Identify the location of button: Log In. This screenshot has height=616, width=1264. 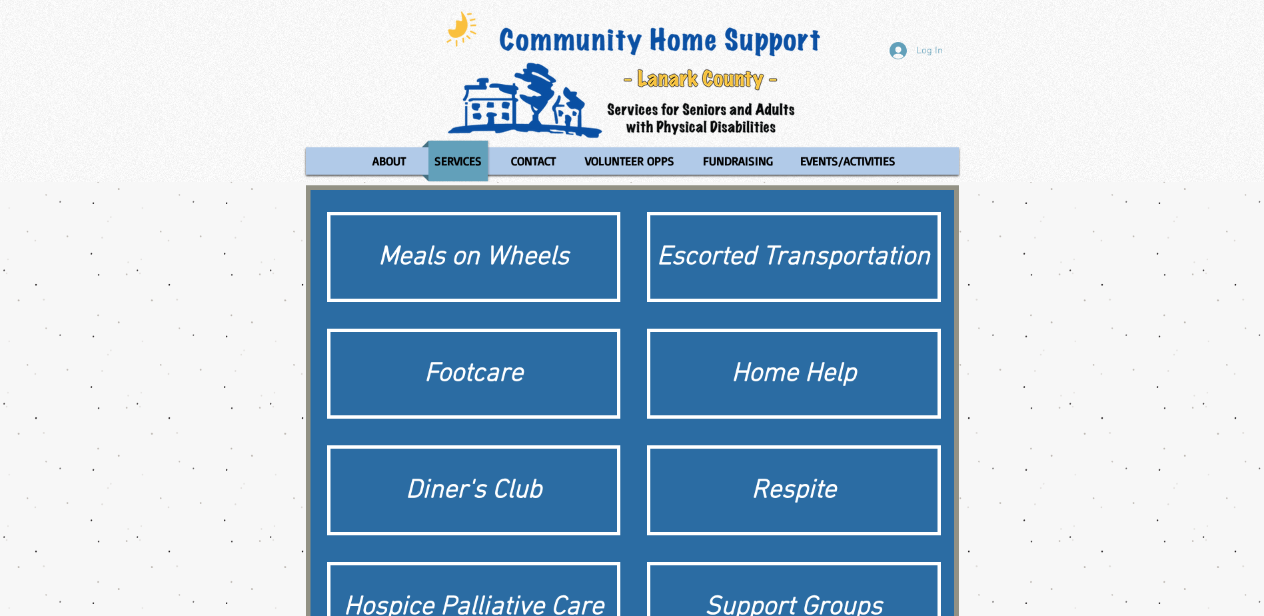
(916, 51).